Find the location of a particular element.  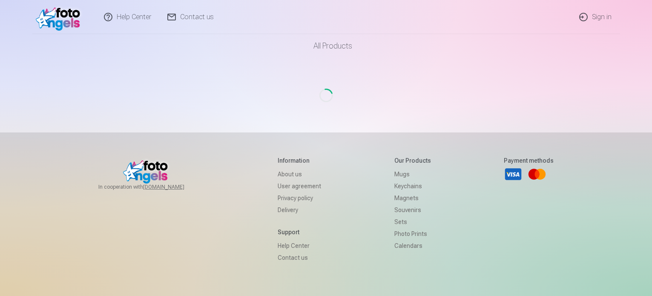

a: Sets is located at coordinates (413, 222).